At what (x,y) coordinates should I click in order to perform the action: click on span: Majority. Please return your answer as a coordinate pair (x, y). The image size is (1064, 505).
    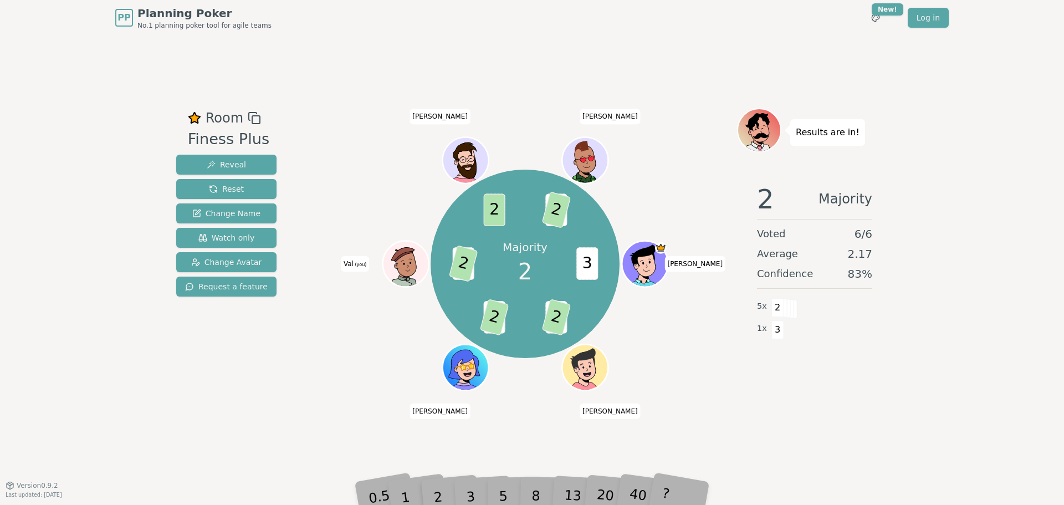
    Looking at the image, I should click on (845, 199).